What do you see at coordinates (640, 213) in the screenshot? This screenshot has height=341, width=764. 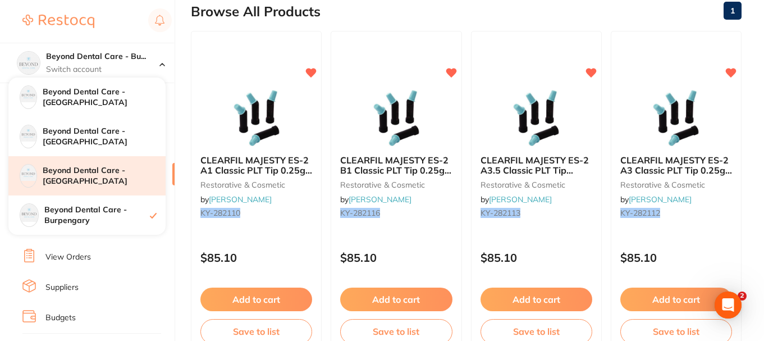 I see `em: KY-282112` at bounding box center [640, 213].